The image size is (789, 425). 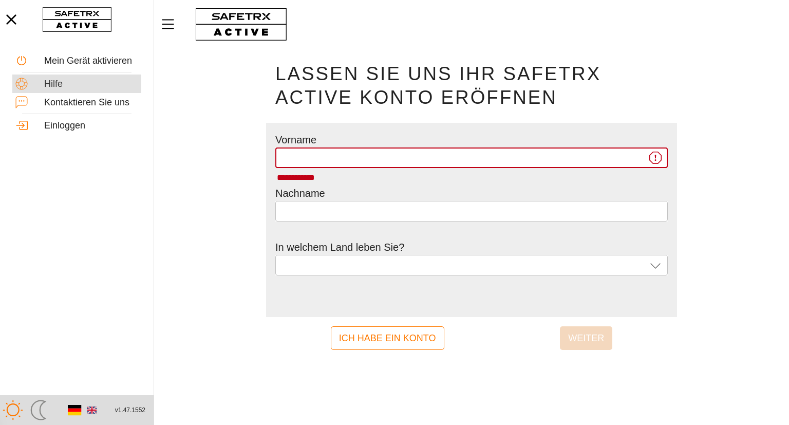 I want to click on span: Ich habe ein Konto, so click(x=387, y=338).